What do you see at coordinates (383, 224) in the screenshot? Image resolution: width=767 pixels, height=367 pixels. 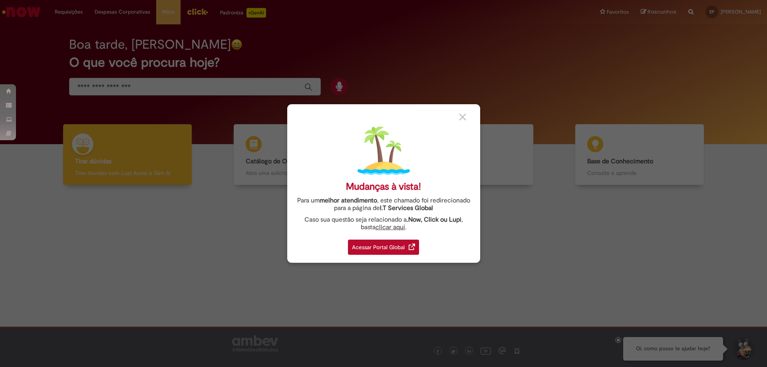 I see `div: Caso sua questão seja relacionado a , basta .` at bounding box center [383, 224].